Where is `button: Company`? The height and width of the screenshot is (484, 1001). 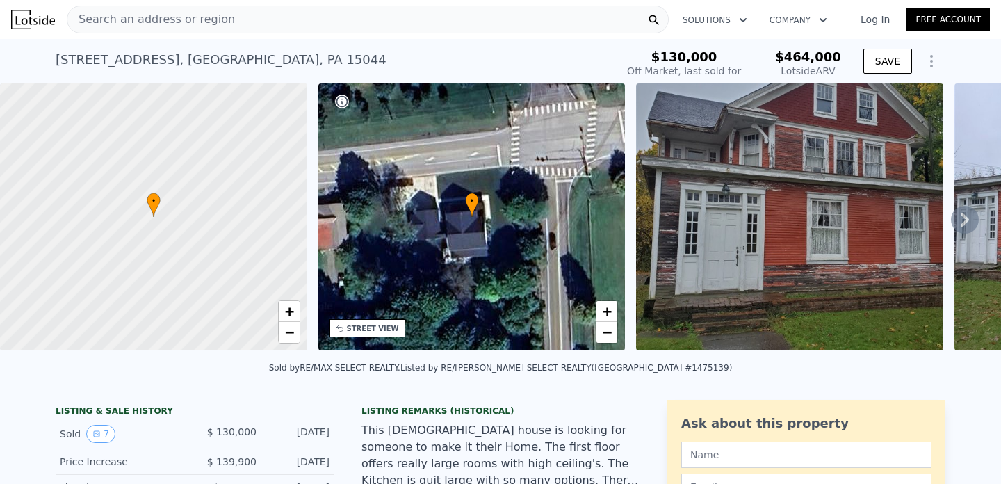
button: Company is located at coordinates (798, 20).